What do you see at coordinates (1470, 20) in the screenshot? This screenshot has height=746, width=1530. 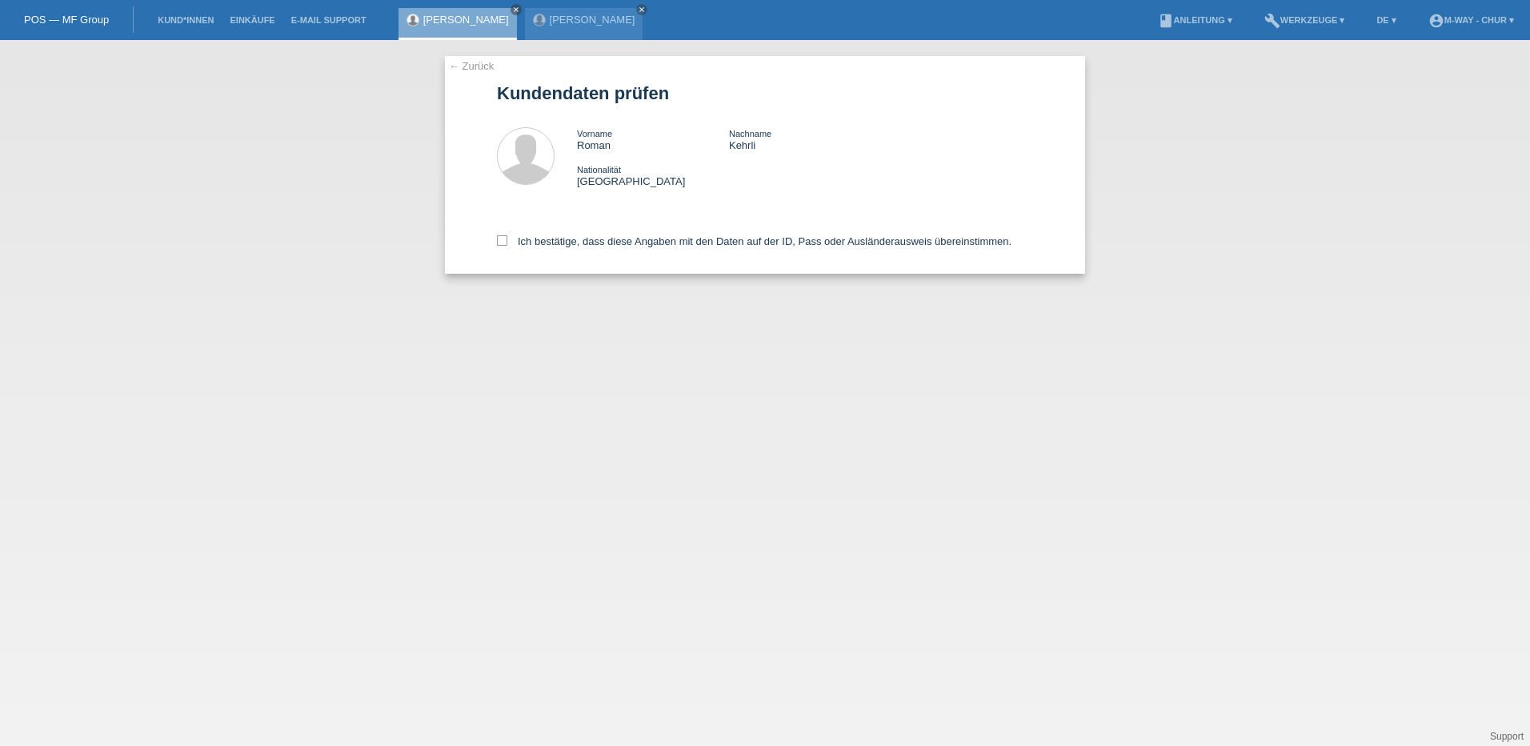 I see `a: account_circlem-way - Chur ▾` at bounding box center [1470, 20].